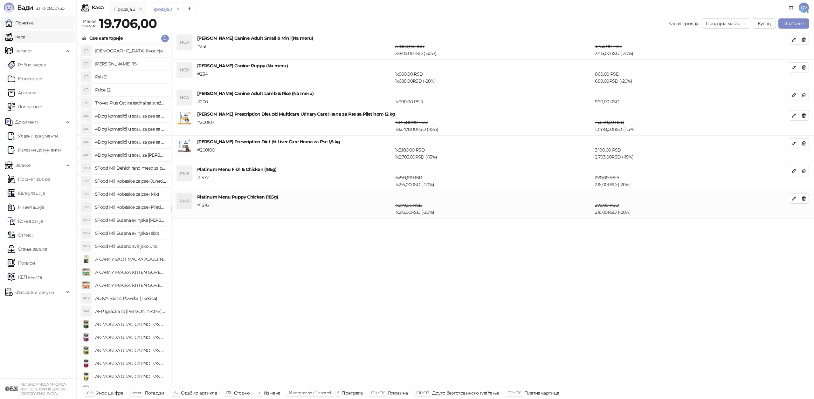  Describe the element at coordinates (804, 8) in the screenshot. I see `span: DV` at that location.